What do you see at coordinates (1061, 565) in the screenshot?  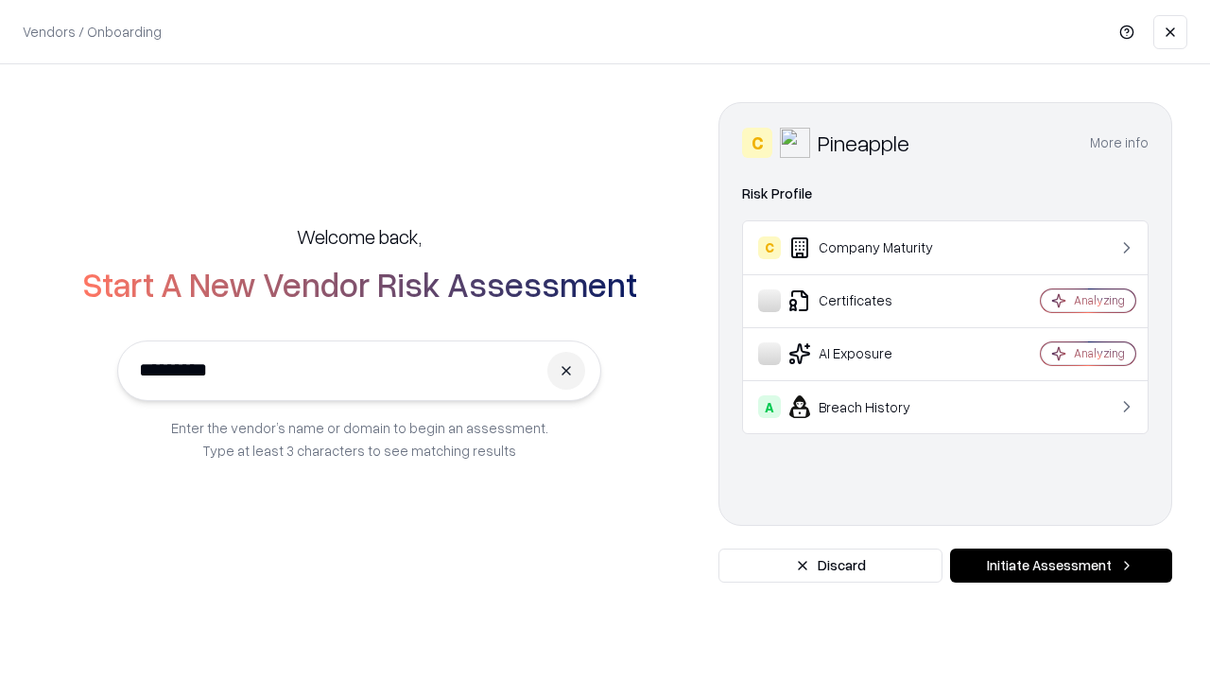 I see `button: Initiate Assessment` at bounding box center [1061, 565].